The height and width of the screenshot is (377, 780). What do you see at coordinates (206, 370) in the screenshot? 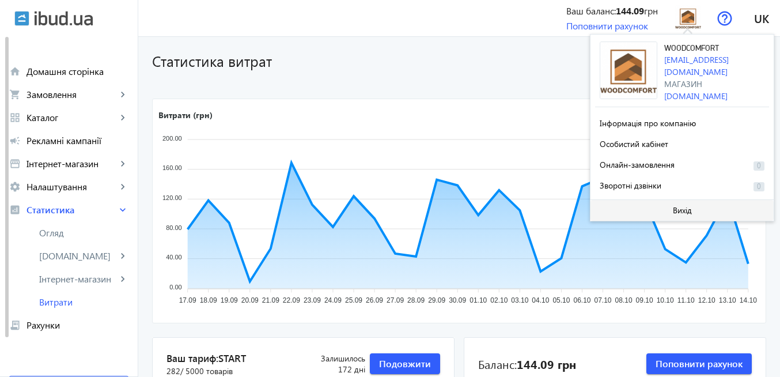
I see `span: / 5000 товарів` at bounding box center [206, 370].